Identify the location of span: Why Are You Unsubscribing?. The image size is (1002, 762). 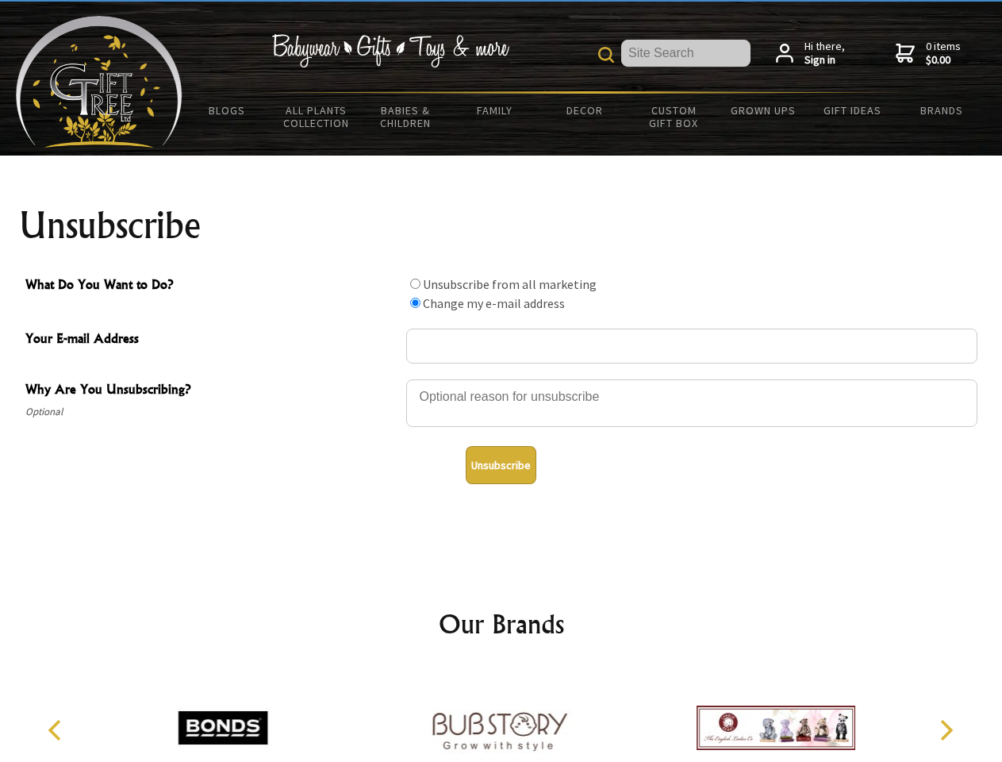
(212, 391).